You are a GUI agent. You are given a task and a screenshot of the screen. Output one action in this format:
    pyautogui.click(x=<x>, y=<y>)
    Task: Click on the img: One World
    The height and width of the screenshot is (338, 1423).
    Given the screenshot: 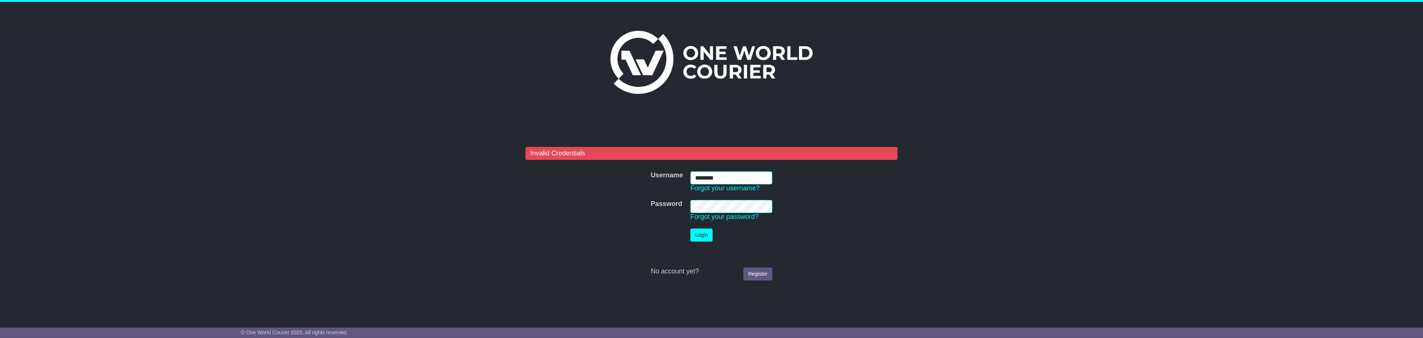 What is the action you would take?
    pyautogui.click(x=711, y=62)
    